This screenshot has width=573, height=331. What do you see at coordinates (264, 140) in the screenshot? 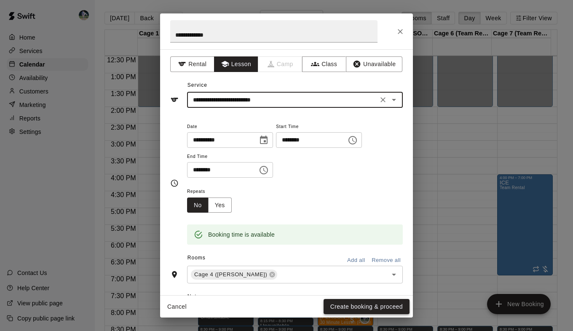
I see `button: Choose date, selected date is Aug 21, 2025` at bounding box center [264, 140].